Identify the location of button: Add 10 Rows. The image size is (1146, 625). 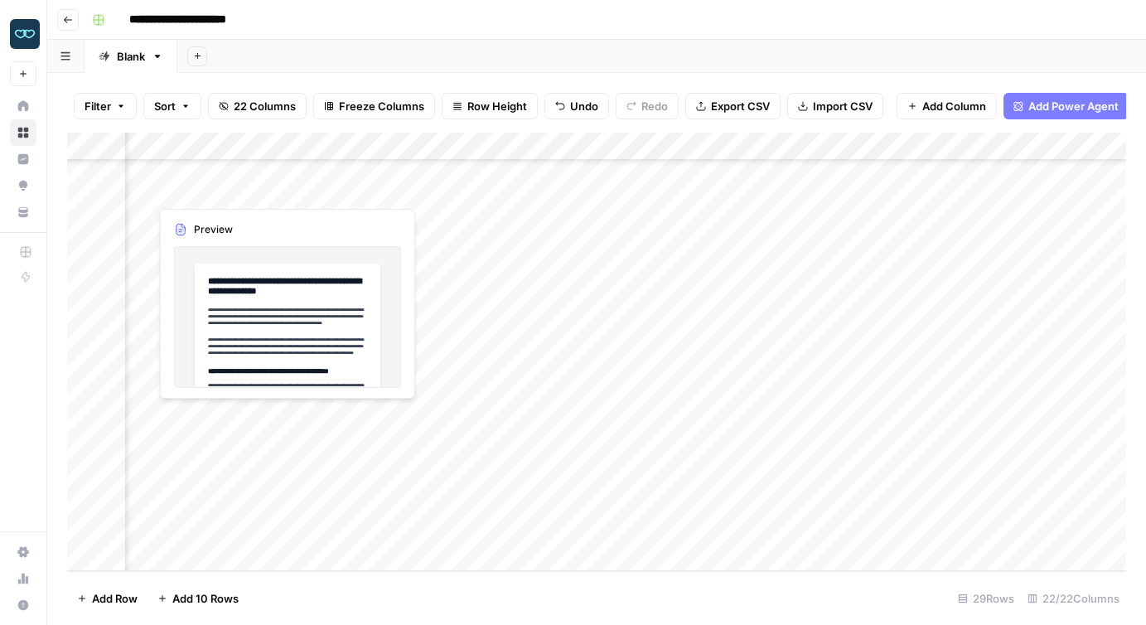
(198, 598).